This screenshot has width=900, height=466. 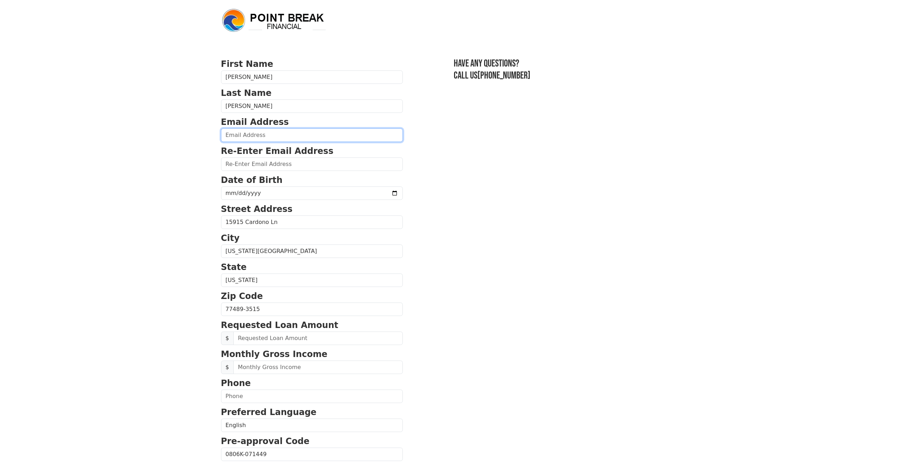 What do you see at coordinates (277, 151) in the screenshot?
I see `strong: Re-Enter Email Address` at bounding box center [277, 151].